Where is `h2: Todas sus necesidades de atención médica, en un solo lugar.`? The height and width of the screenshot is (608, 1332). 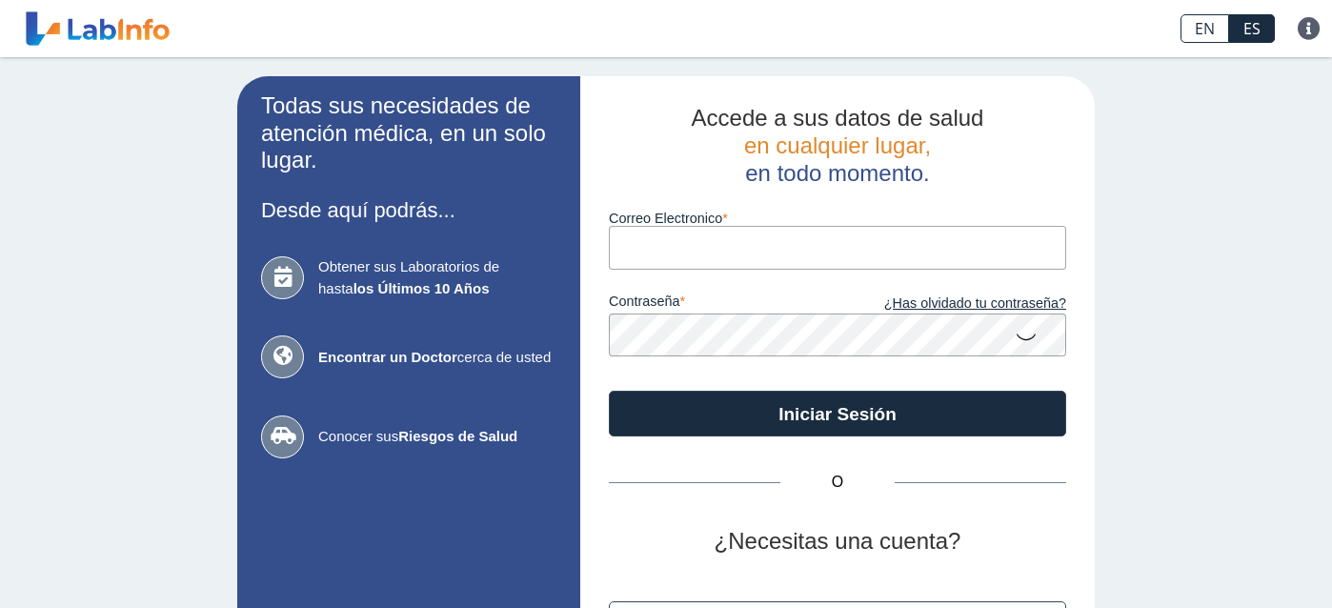
h2: Todas sus necesidades de atención médica, en un solo lugar. is located at coordinates (409, 133).